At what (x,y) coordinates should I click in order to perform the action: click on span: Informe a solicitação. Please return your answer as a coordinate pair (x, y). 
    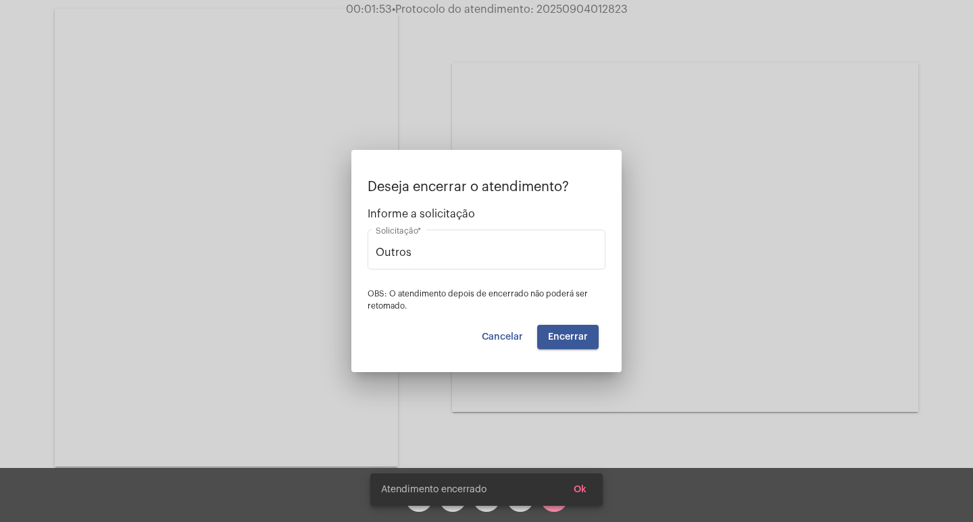
    Looking at the image, I should click on (486, 214).